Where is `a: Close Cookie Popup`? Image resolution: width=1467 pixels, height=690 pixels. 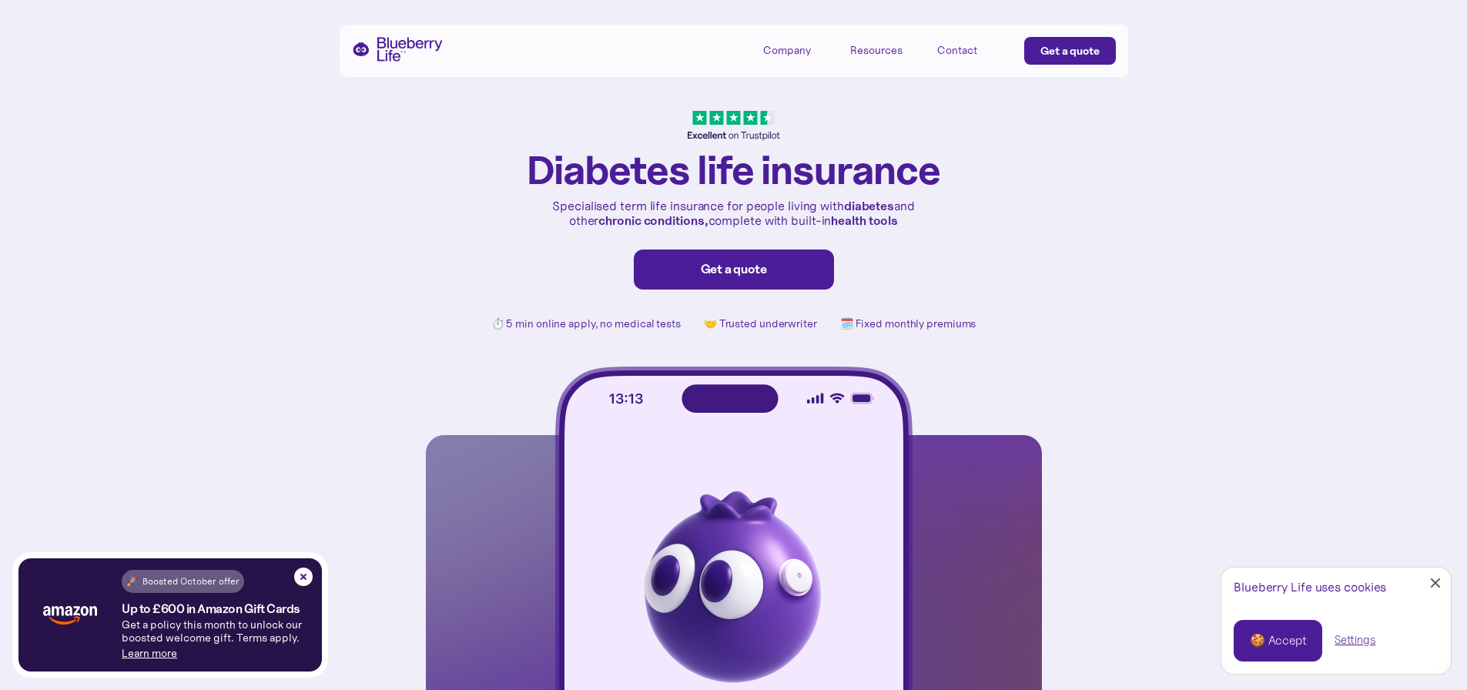
a: Close Cookie Popup is located at coordinates (1436, 583).